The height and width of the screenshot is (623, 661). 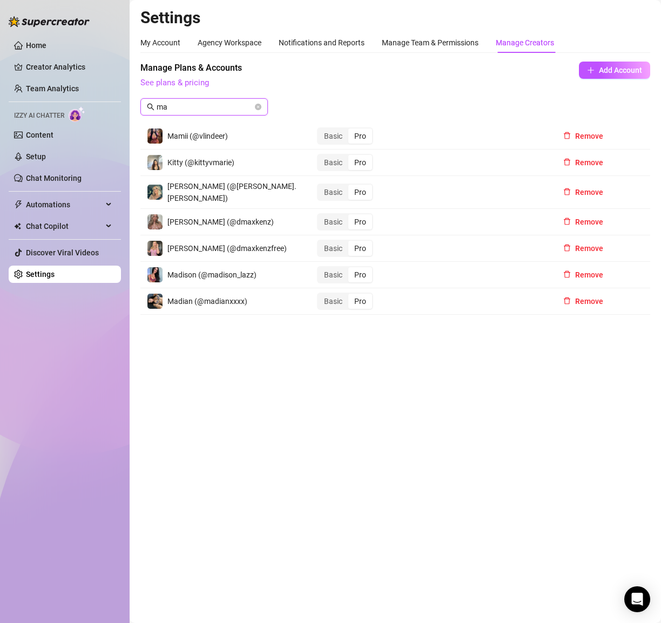 What do you see at coordinates (40, 274) in the screenshot?
I see `a: Settings` at bounding box center [40, 274].